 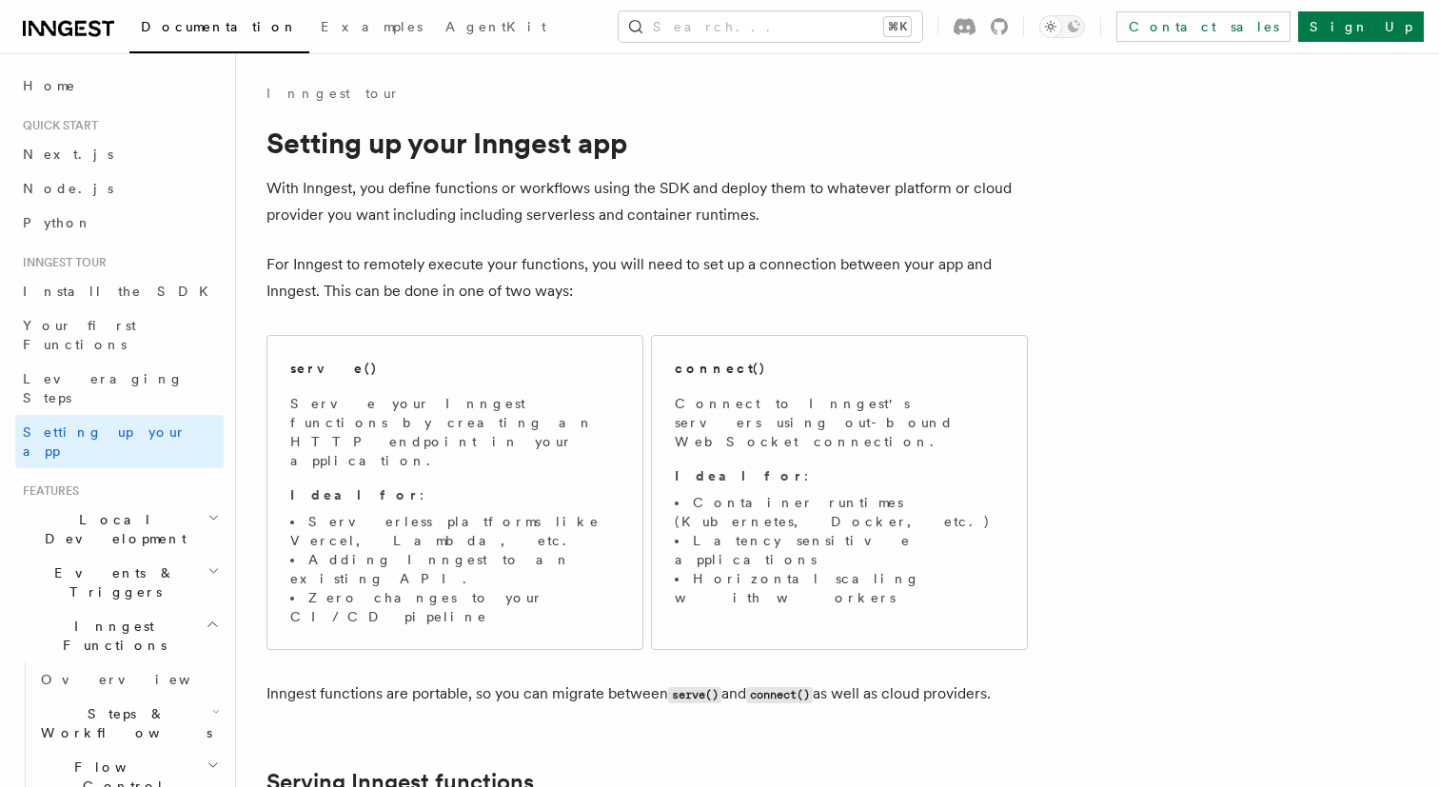 What do you see at coordinates (720, 368) in the screenshot?
I see `h2: connect()` at bounding box center [720, 368].